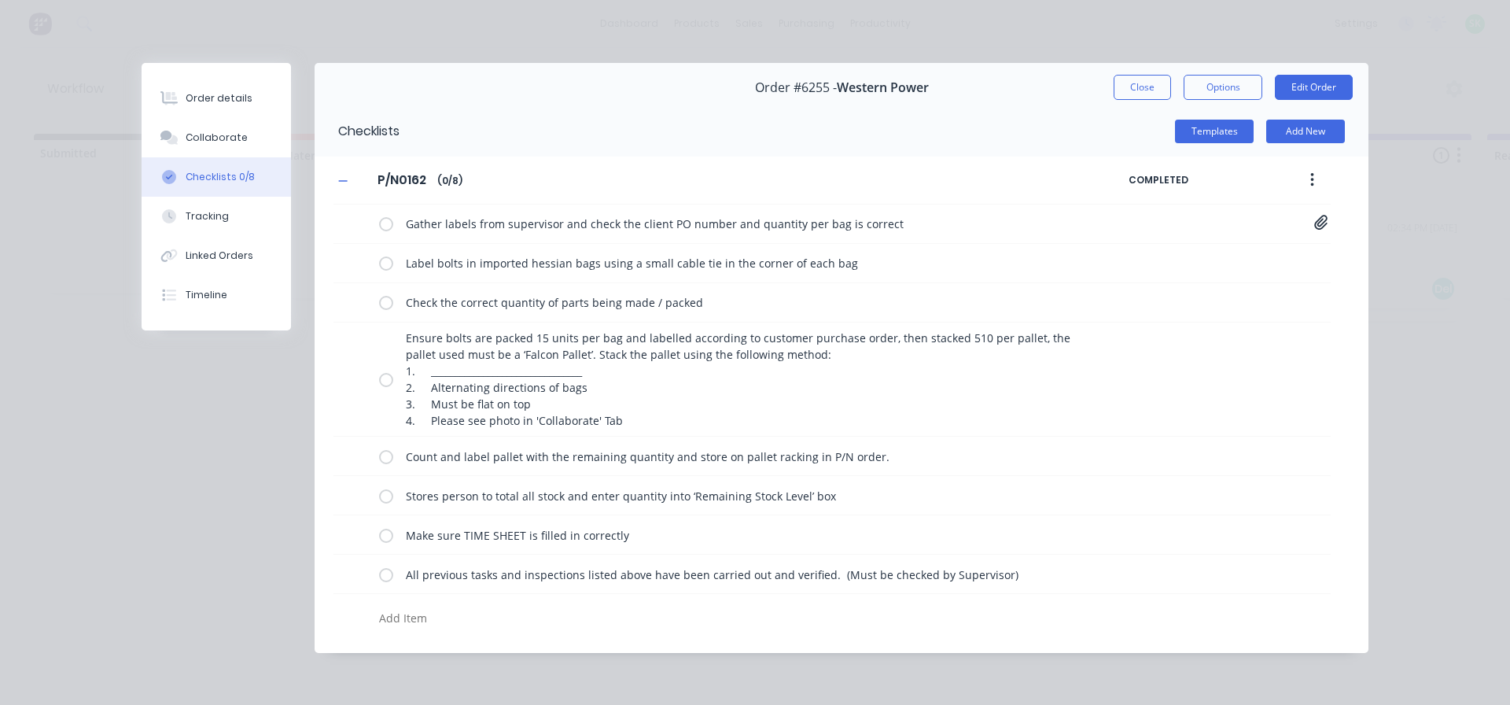 The width and height of the screenshot is (1510, 705). Describe the element at coordinates (743, 496) in the screenshot. I see `textarea: Stores person to total all stock and enter quantity into ‘Remaining Stock Level’ box` at that location.